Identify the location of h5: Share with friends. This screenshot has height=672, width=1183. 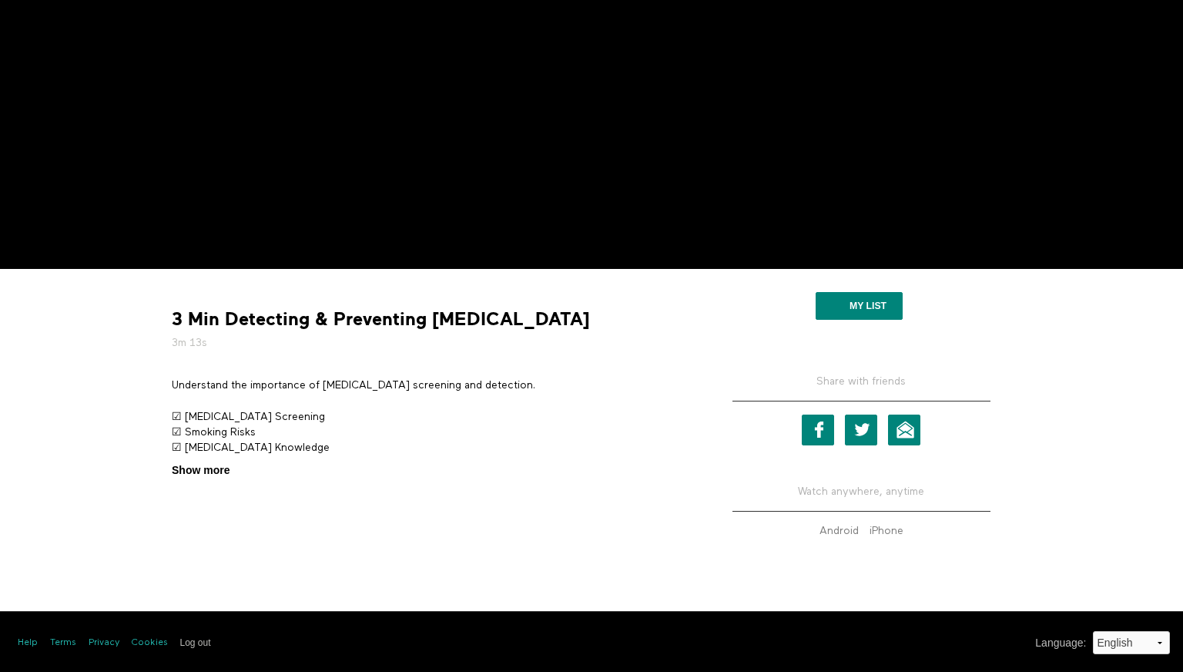
(861, 387).